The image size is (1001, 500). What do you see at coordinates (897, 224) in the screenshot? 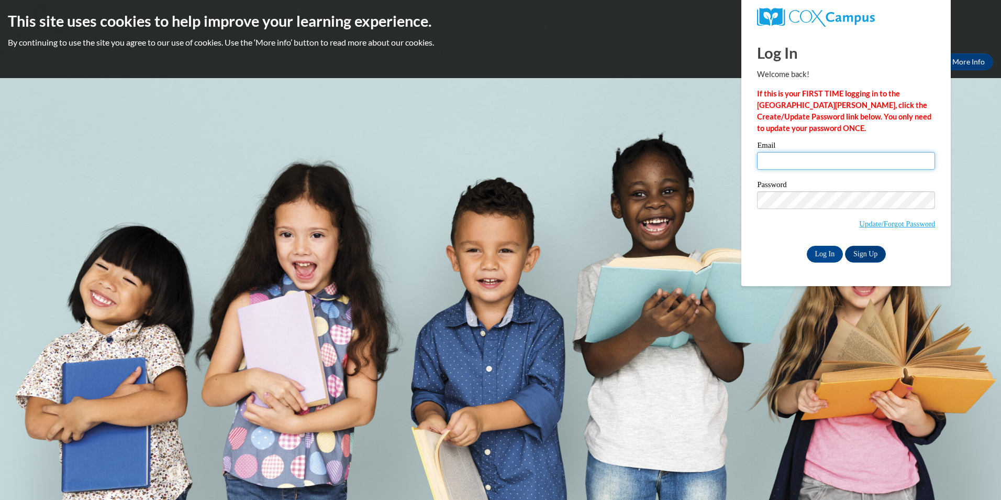
I see `a: Update/Forgot Password` at bounding box center [897, 224].